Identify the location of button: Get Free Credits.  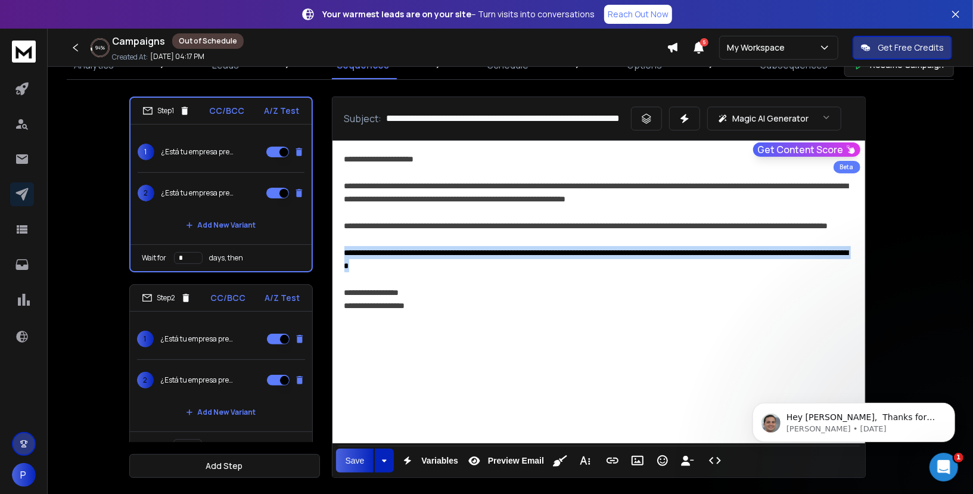
(902, 48).